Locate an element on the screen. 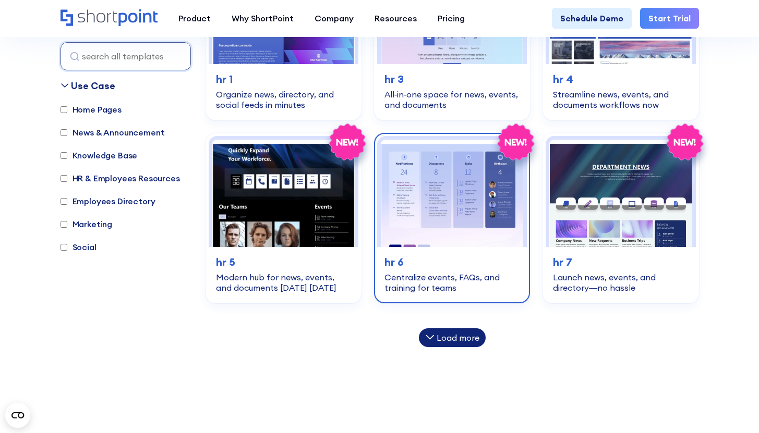 The height and width of the screenshot is (433, 759). h3: hr 3 is located at coordinates (452, 79).